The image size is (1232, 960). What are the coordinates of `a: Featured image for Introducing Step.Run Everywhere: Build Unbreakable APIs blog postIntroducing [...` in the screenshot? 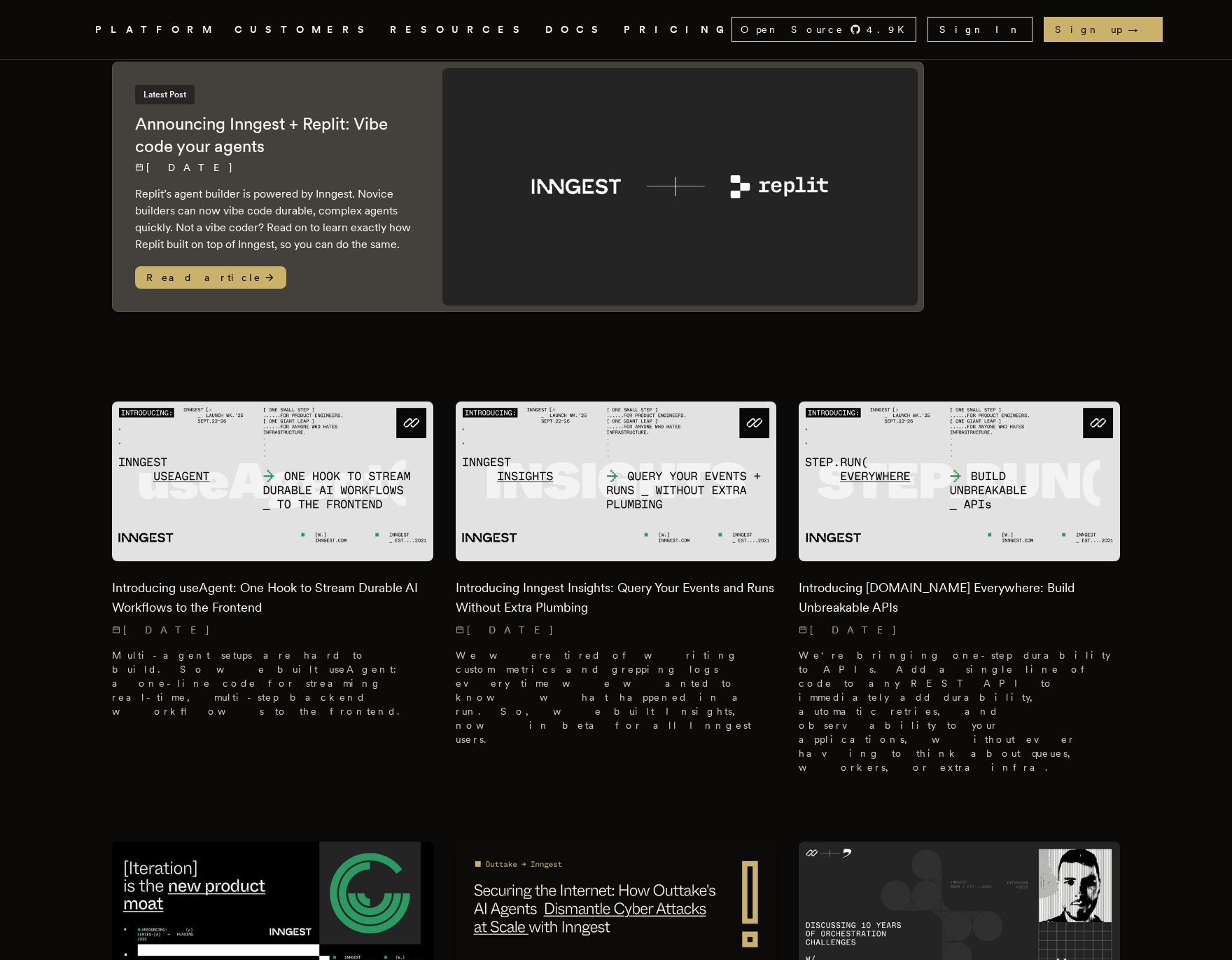 It's located at (960, 593).